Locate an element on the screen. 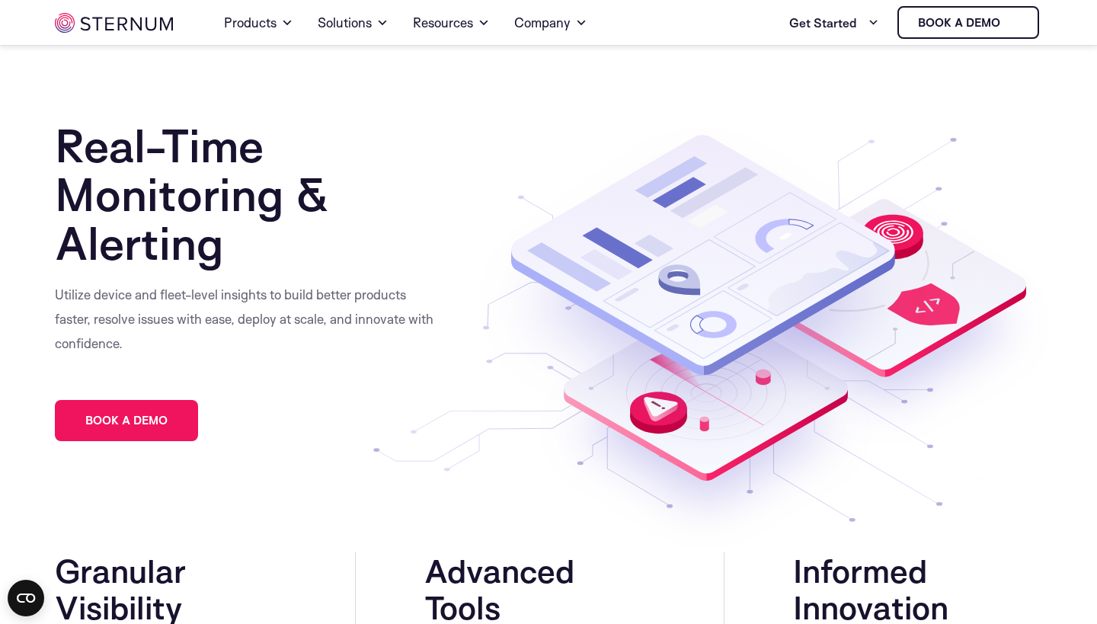 The image size is (1097, 624). a: Solutions is located at coordinates (353, 23).